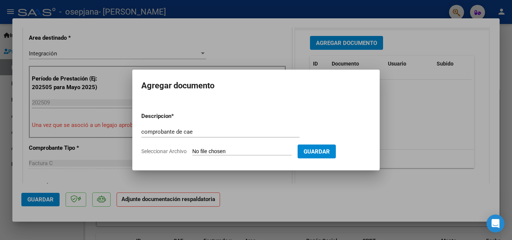 This screenshot has width=512, height=240. What do you see at coordinates (256, 86) in the screenshot?
I see `h2: Agregar documento` at bounding box center [256, 86].